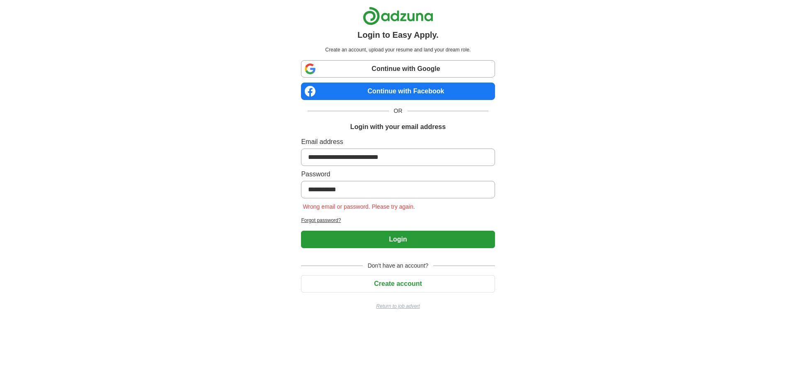  Describe the element at coordinates (398, 50) in the screenshot. I see `p: Create an account, upload your resume and land your dream role.` at that location.